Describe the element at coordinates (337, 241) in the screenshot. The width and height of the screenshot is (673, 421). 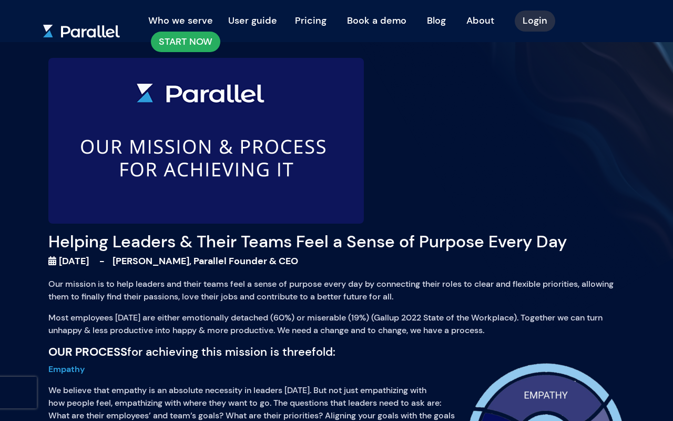
I see `h1: Helping Leaders & Their Teams Feel a Sense of Purpose Every Day` at that location.